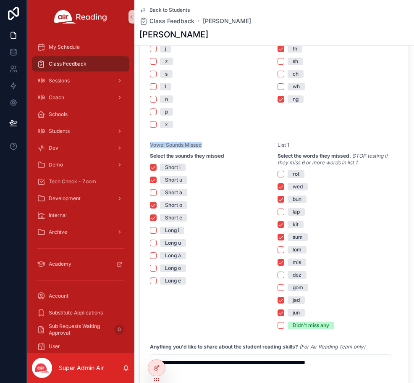  Describe the element at coordinates (295, 49) in the screenshot. I see `div: th` at that location.